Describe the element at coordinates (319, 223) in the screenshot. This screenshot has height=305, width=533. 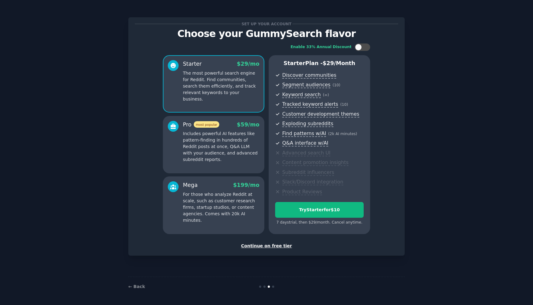
I see `div: 7 days trial, then $ 29 /month . Cancel anytime.` at that location.